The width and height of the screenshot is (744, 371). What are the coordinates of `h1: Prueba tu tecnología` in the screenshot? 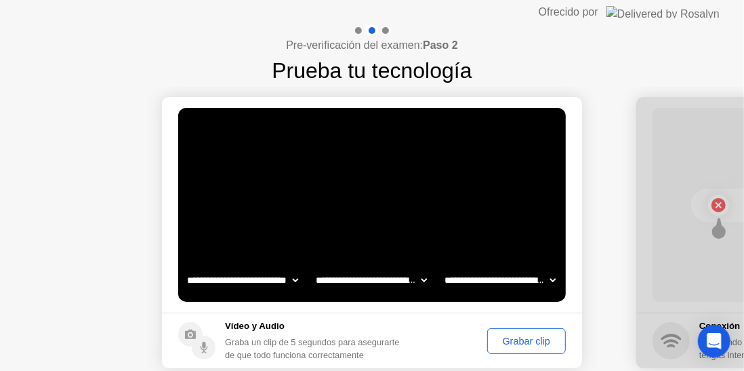 It's located at (371, 70).